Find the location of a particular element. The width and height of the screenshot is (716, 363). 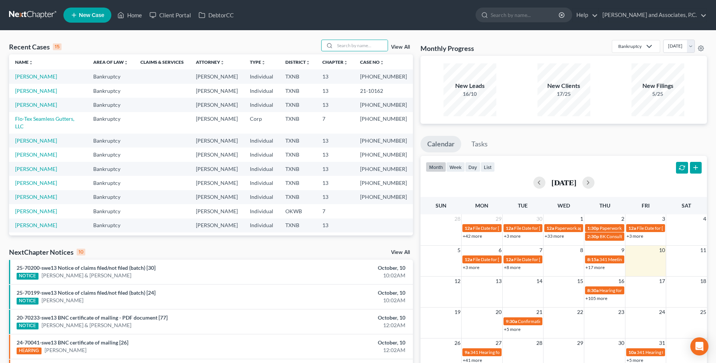

a: Tasks is located at coordinates (479, 144).